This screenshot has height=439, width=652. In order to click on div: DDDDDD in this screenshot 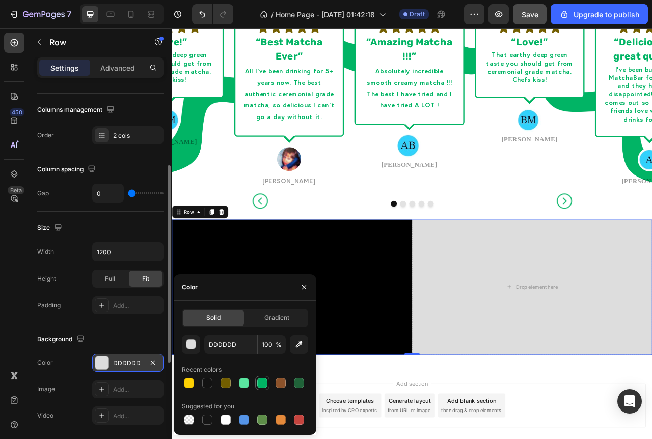, I will do `click(128, 364)`.